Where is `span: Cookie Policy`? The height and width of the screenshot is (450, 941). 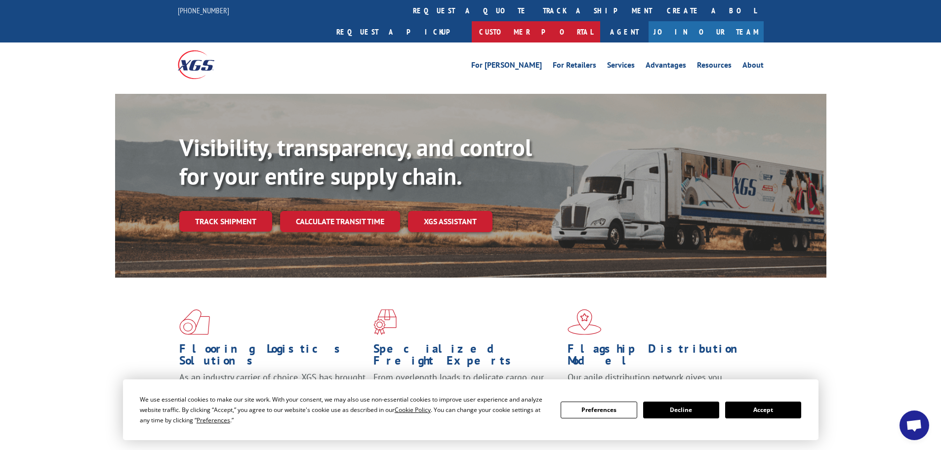 span: Cookie Policy is located at coordinates (413, 410).